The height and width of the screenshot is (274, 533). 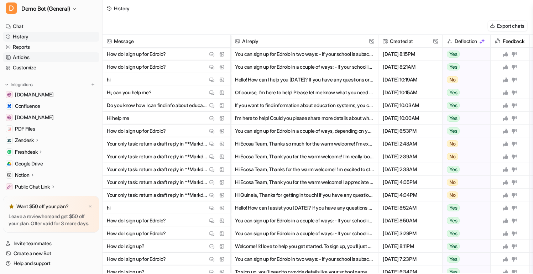 I want to click on a: Reports, so click(x=51, y=47).